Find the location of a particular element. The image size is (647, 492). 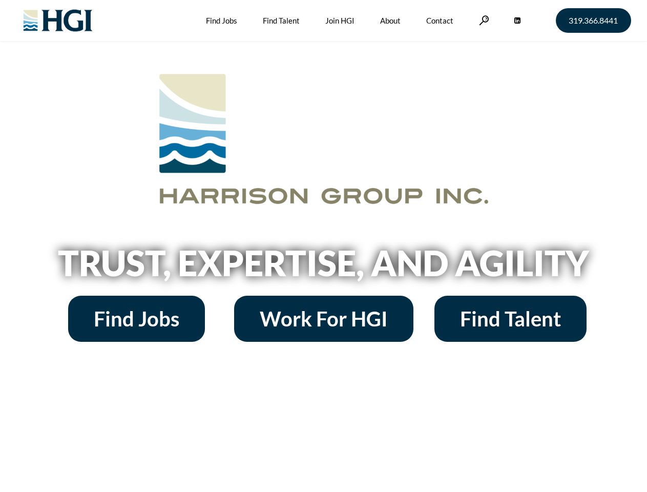

a: Work For HGI is located at coordinates (324, 319).